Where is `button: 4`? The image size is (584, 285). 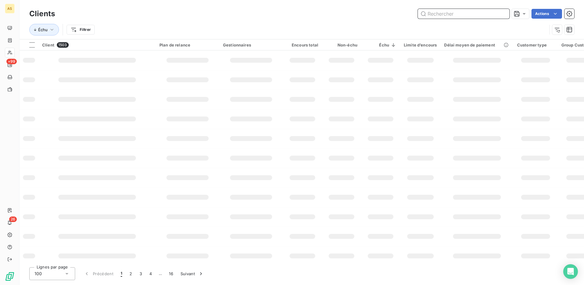 button: 4 is located at coordinates (151, 273).